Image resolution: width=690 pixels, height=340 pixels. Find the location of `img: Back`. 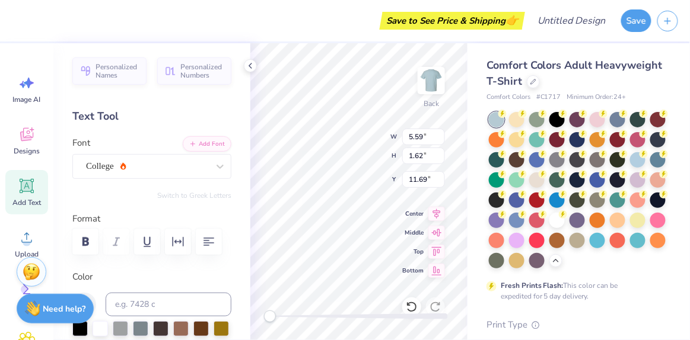

img: Back is located at coordinates (431, 81).